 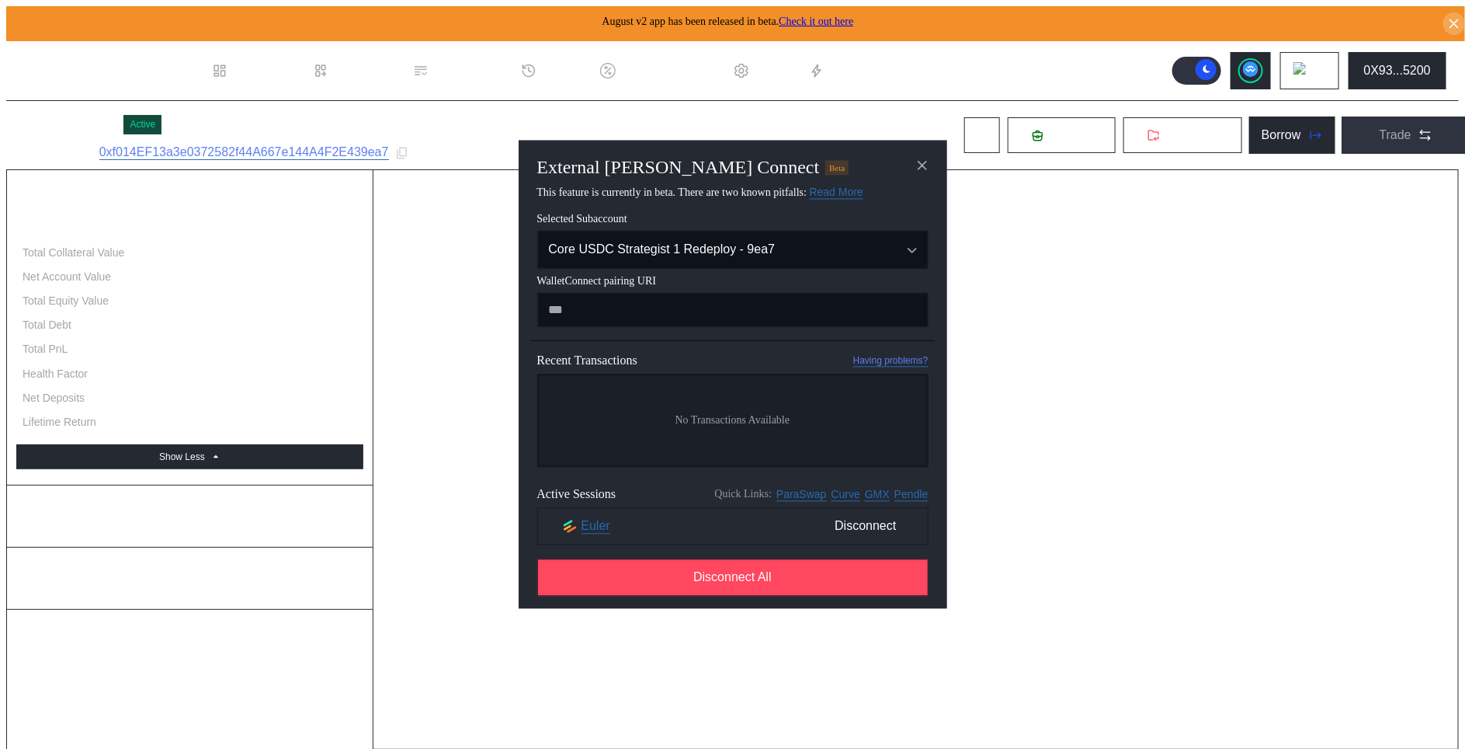 I want to click on span: No Transactions Available, so click(x=733, y=421).